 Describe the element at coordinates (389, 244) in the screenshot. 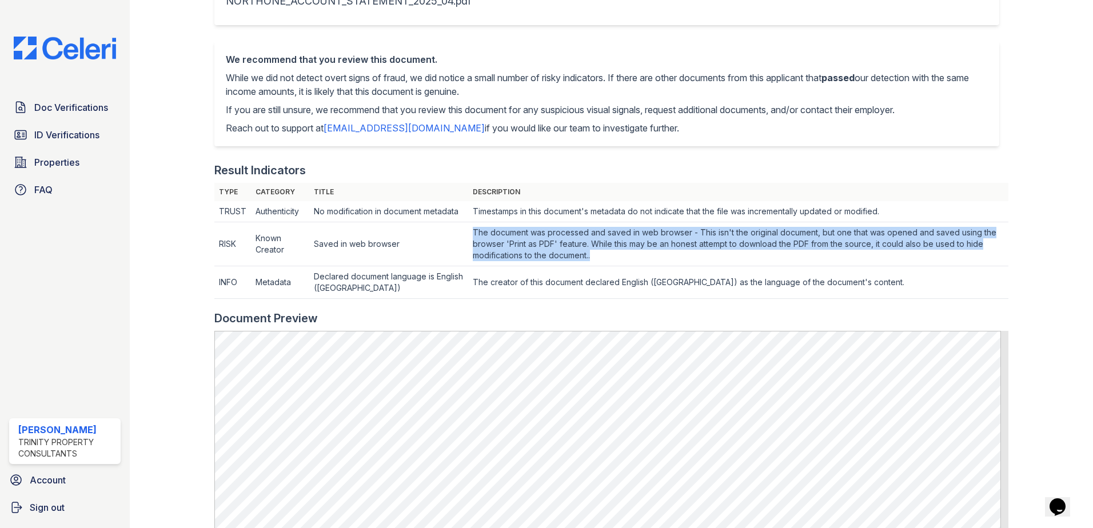

I see `td: Saved in web browser` at that location.